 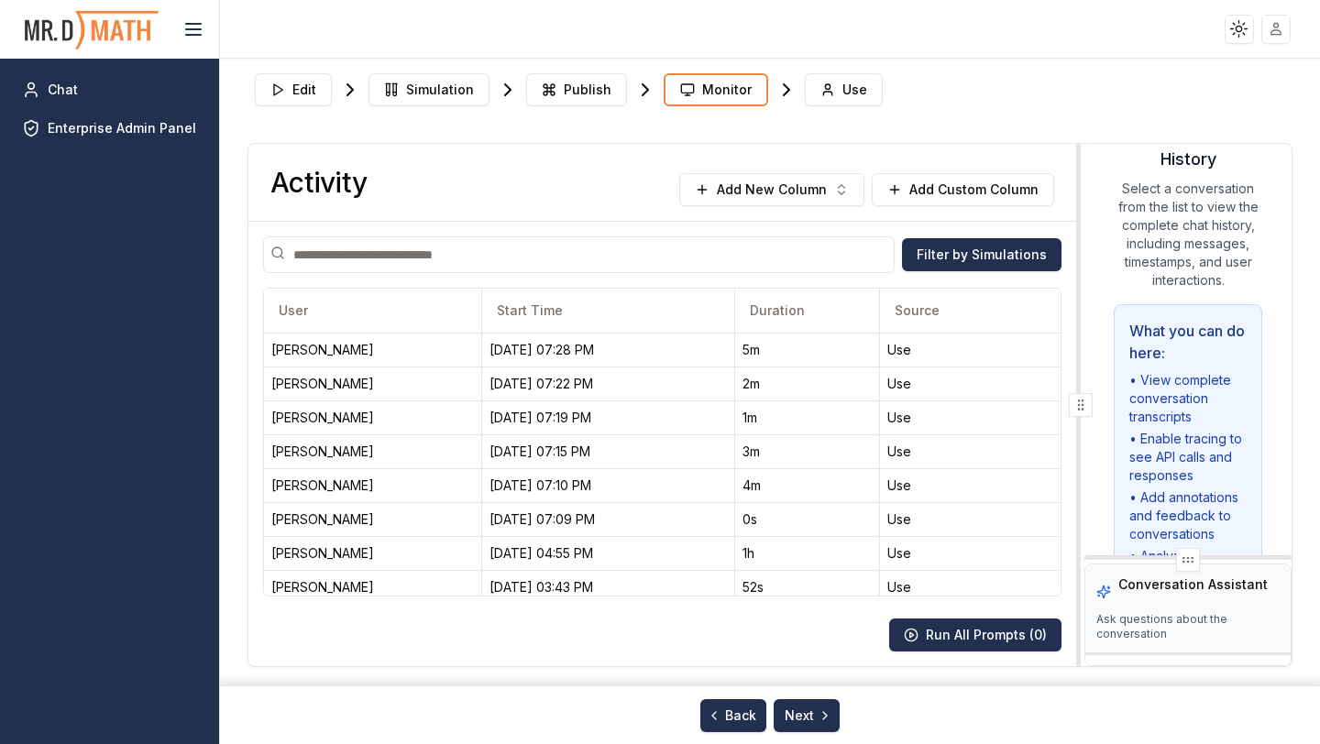 I want to click on li: • View complete conversation transcripts, so click(x=1188, y=399).